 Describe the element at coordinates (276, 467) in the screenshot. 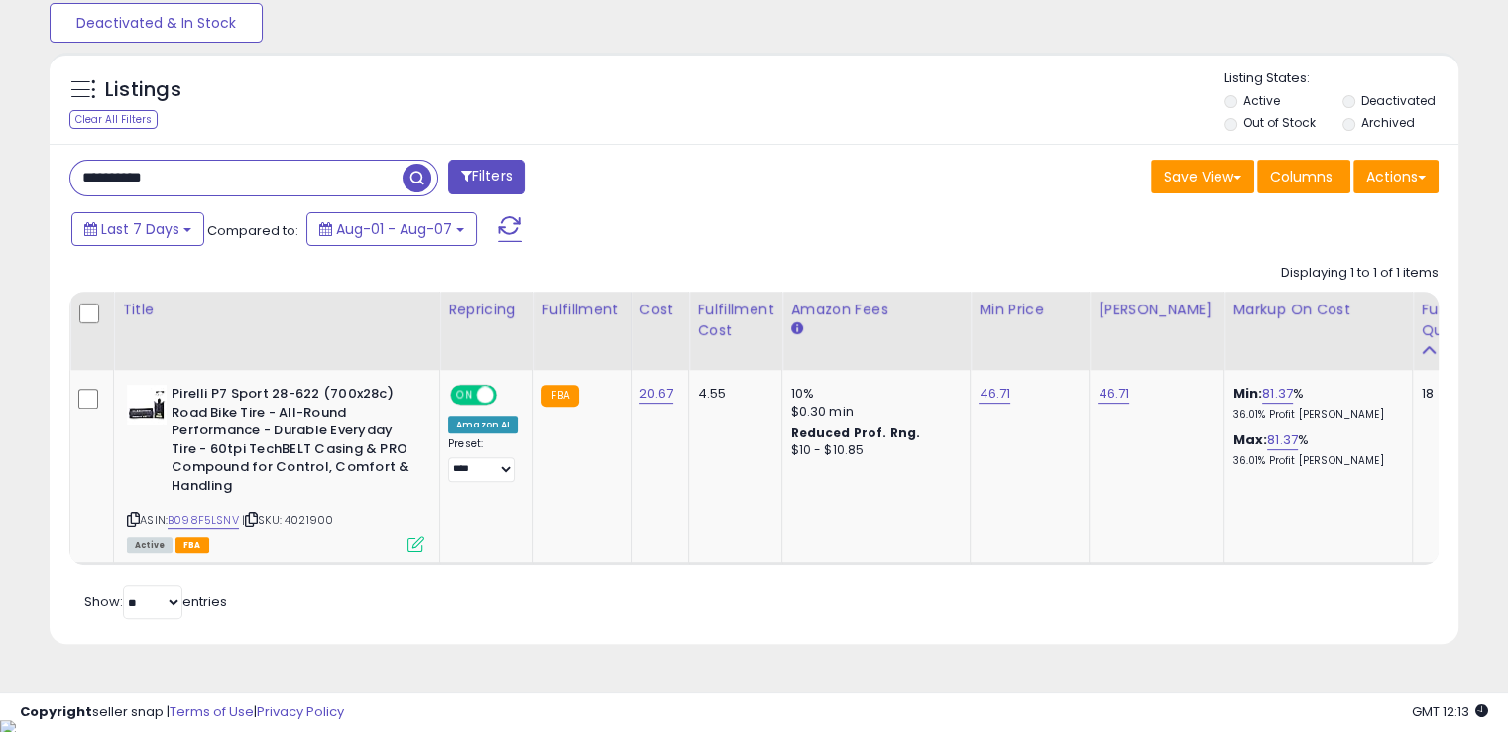

I see `div: ASIN:` at that location.